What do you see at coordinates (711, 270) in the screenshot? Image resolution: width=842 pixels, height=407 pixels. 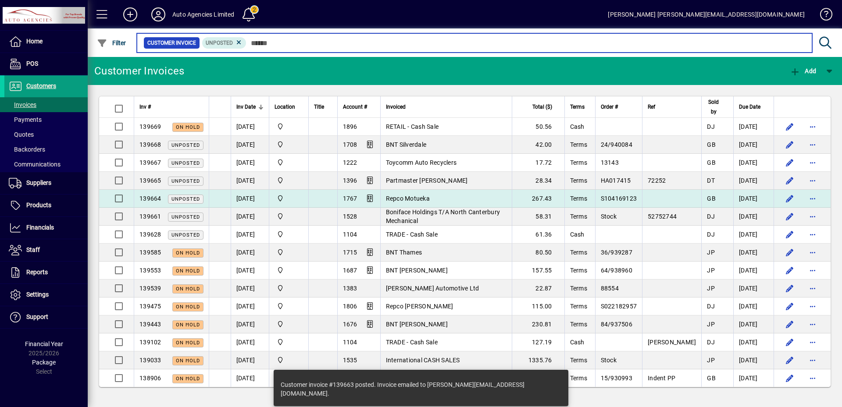 I see `span: JP` at bounding box center [711, 270].